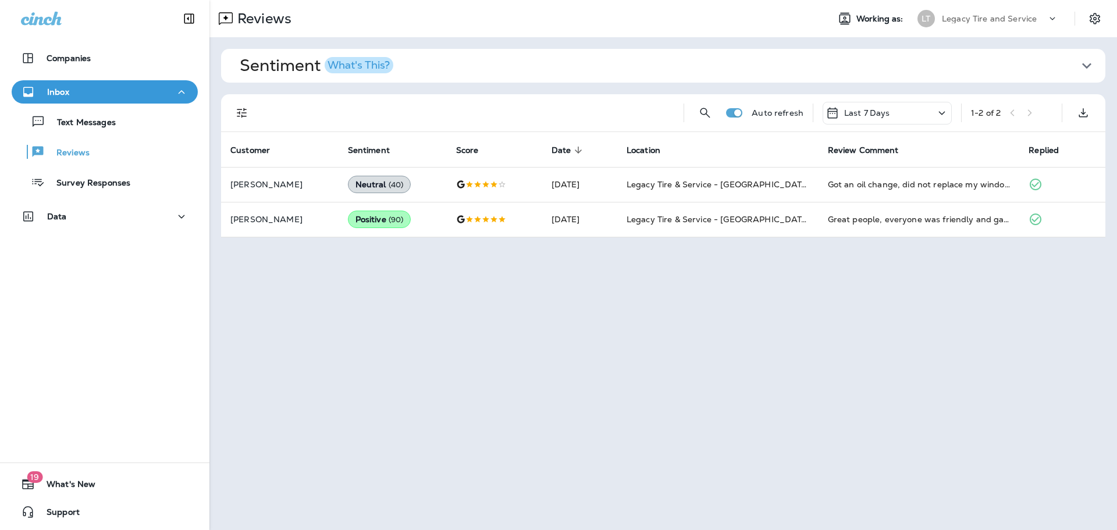 Image resolution: width=1117 pixels, height=530 pixels. I want to click on p: Data, so click(57, 216).